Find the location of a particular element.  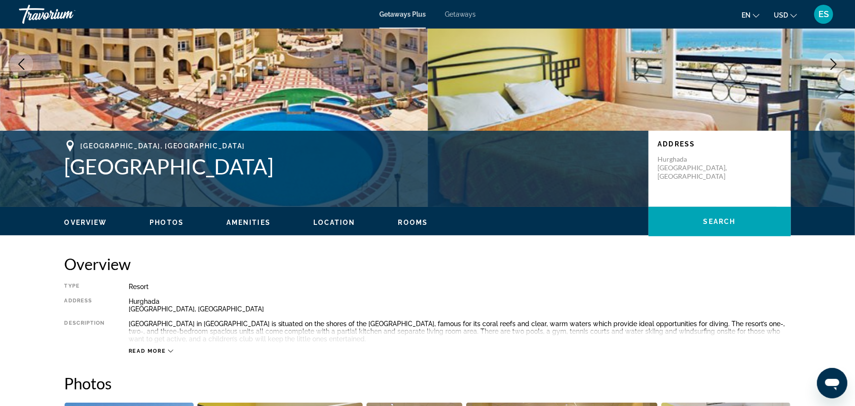

button: Next image is located at coordinates (834, 64).